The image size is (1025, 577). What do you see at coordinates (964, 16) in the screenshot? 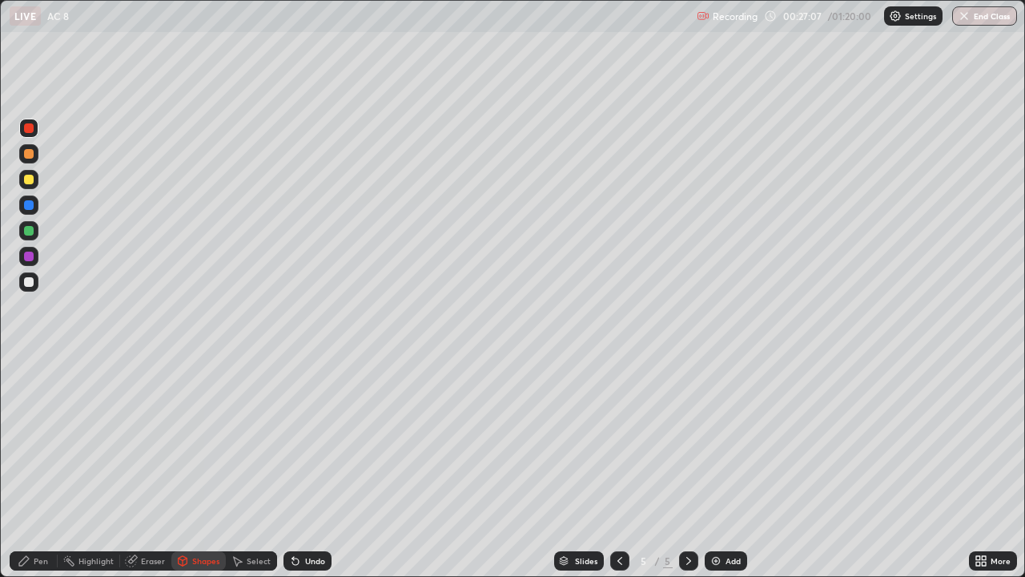
I see `img: end-class-cross` at bounding box center [964, 16].